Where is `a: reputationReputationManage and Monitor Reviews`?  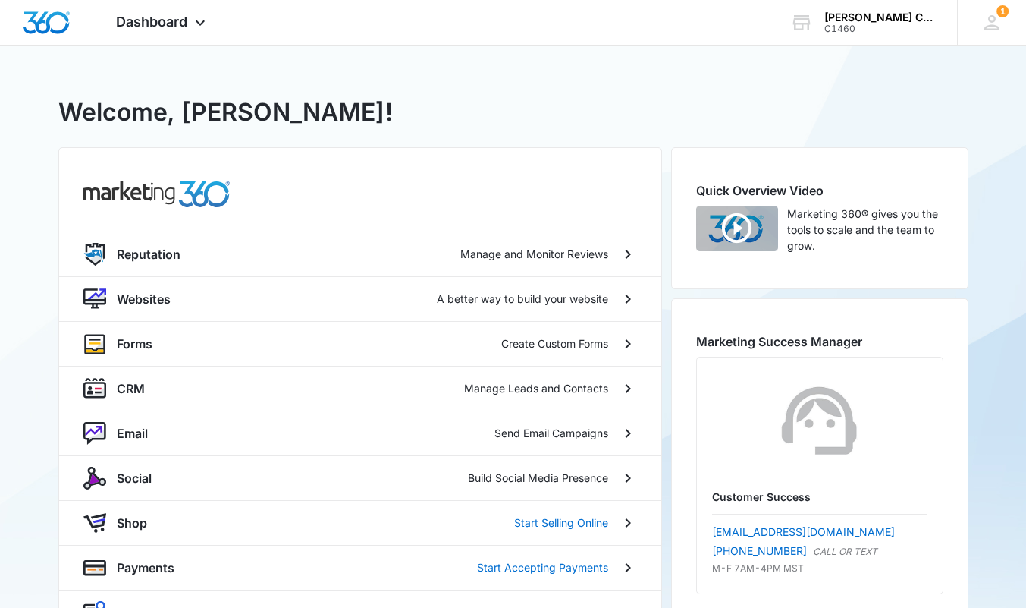 a: reputationReputationManage and Monitor Reviews is located at coordinates (360, 253).